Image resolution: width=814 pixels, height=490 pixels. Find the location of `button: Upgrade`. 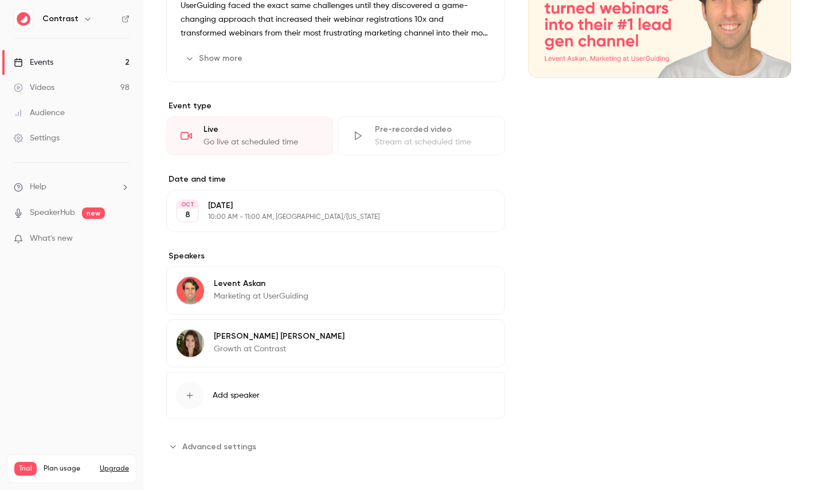

button: Upgrade is located at coordinates (114, 469).